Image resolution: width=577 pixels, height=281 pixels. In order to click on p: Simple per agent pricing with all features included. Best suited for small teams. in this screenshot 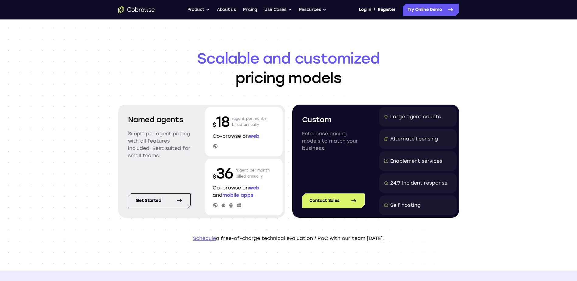, I will do `click(159, 145)`.